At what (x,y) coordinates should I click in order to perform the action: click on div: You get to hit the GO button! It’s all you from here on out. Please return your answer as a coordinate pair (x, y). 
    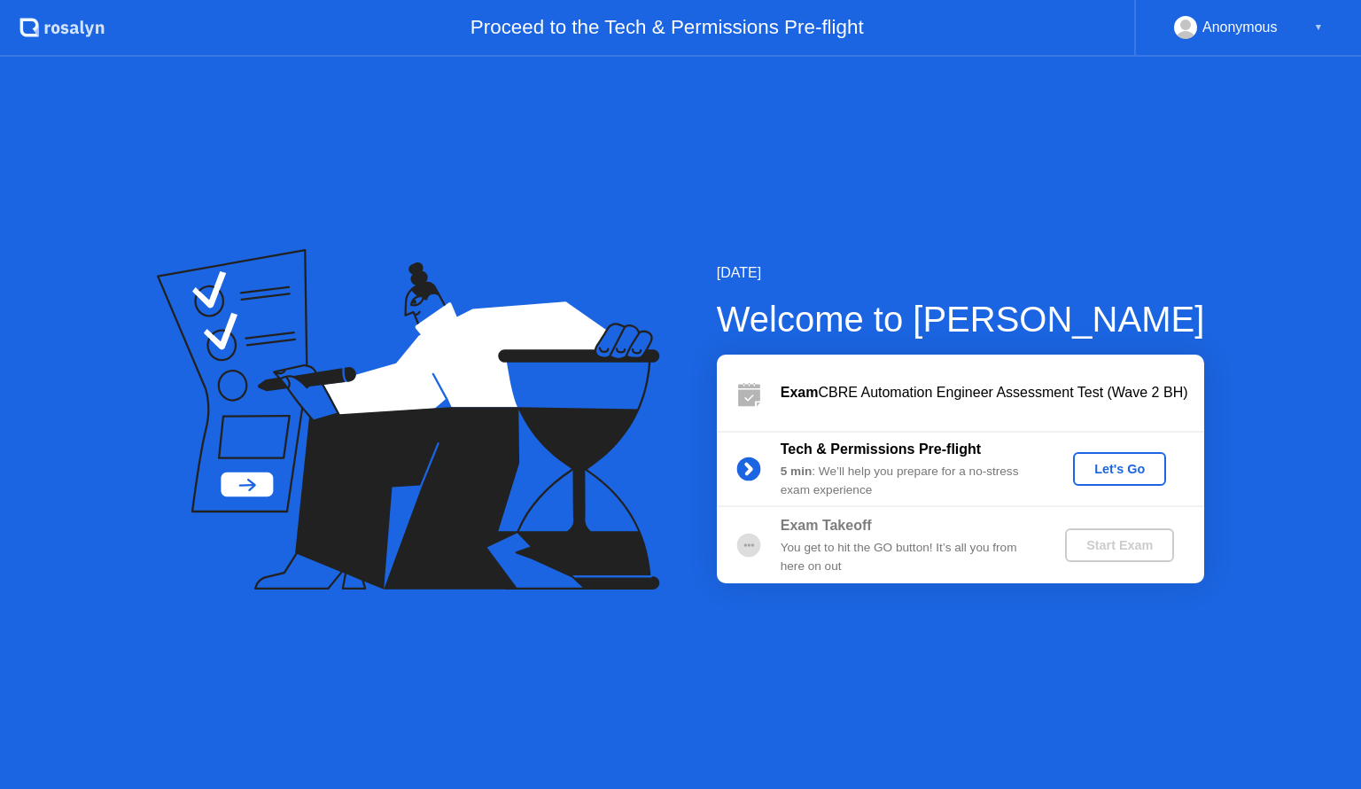
    Looking at the image, I should click on (908, 557).